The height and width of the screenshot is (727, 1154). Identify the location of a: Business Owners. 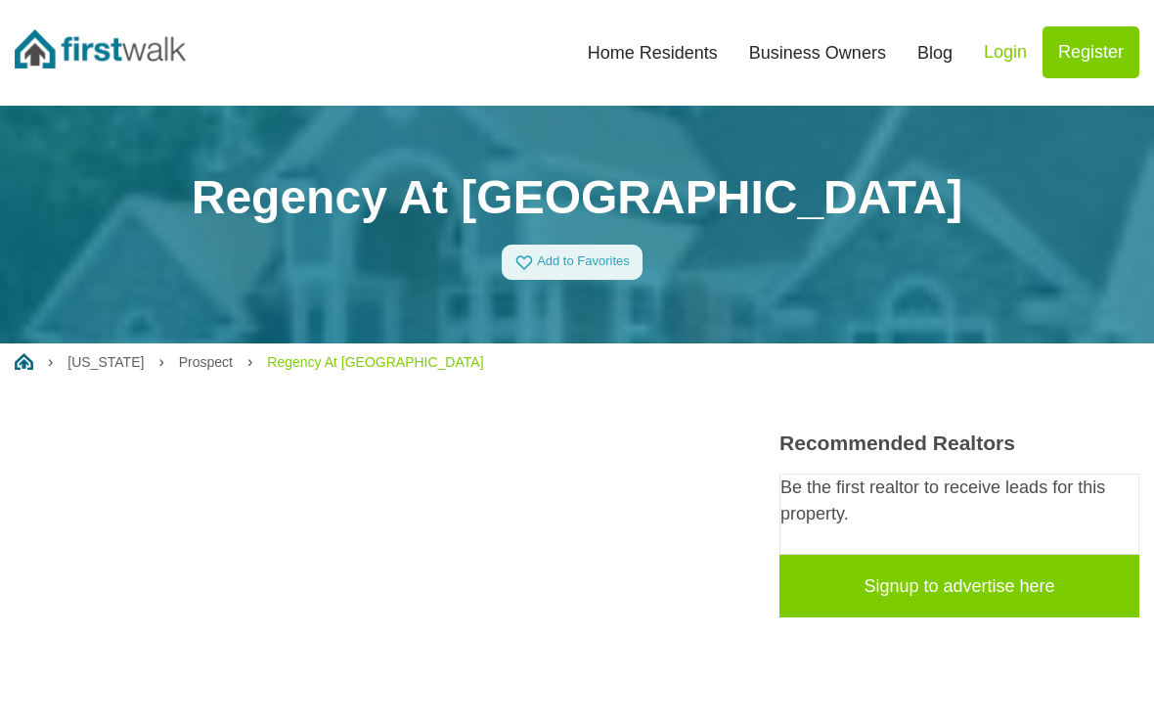
(818, 53).